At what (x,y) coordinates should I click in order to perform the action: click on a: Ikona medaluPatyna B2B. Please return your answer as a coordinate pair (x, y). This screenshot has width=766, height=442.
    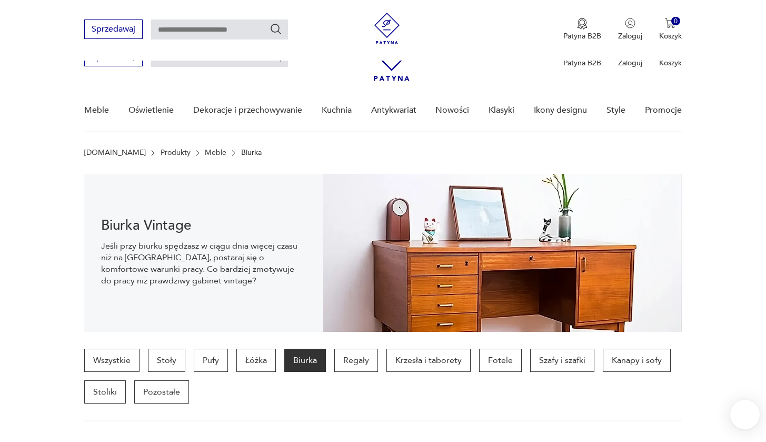
    Looking at the image, I should click on (582, 29).